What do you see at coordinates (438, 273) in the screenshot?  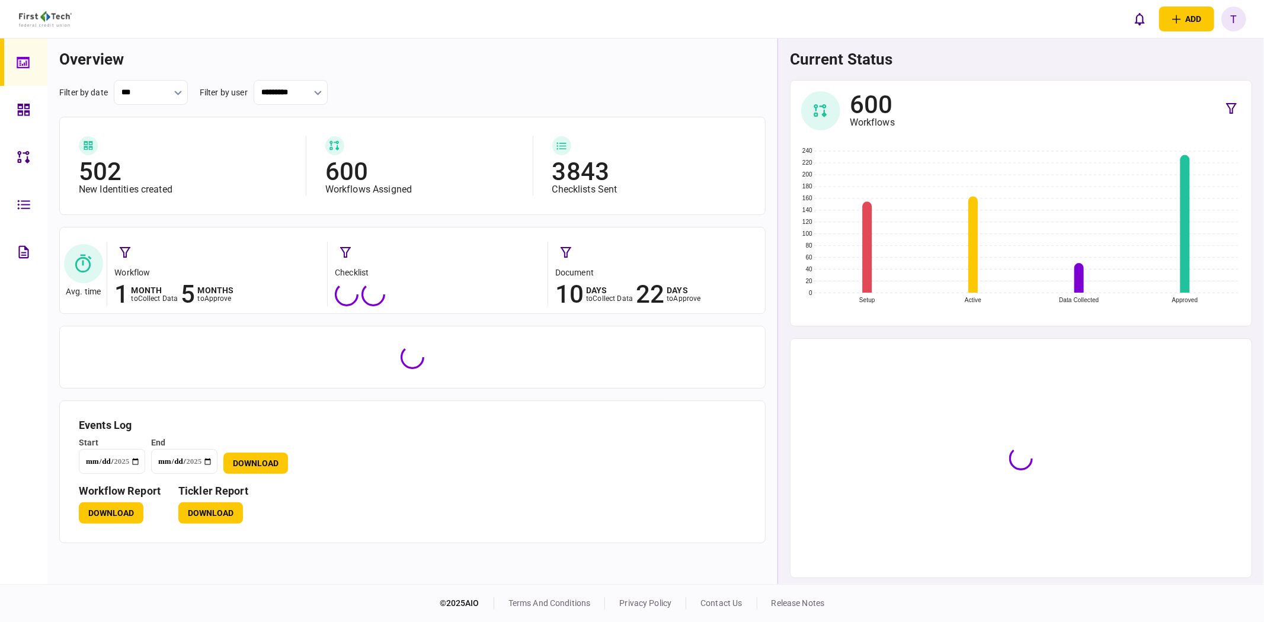 I see `div: checklist` at bounding box center [438, 273].